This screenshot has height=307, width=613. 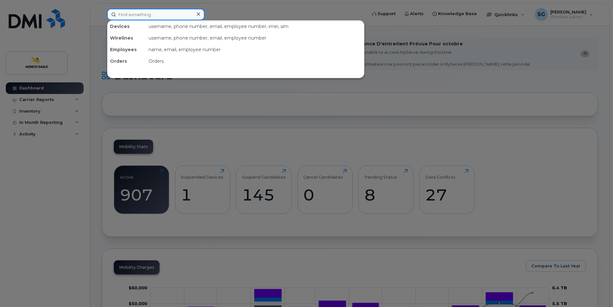 I want to click on div: Employees, so click(x=127, y=50).